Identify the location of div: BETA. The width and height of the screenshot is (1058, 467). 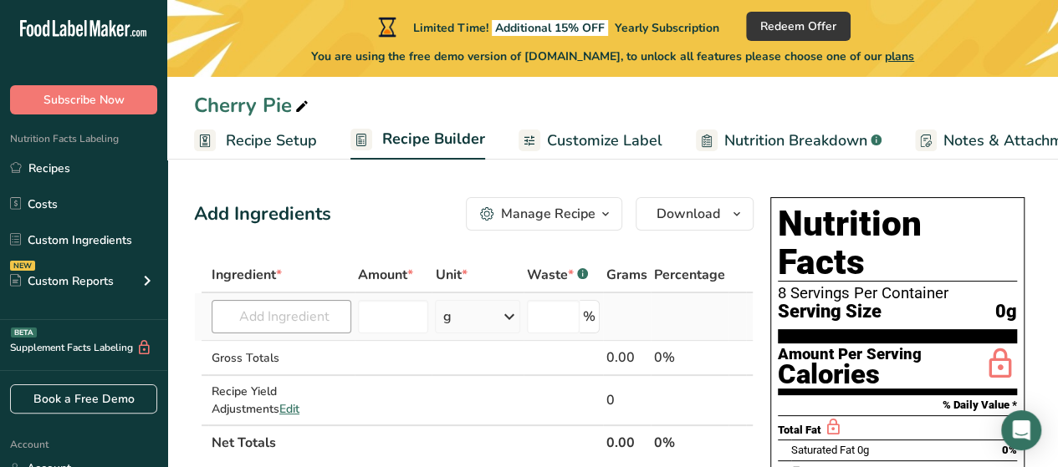
(23, 333).